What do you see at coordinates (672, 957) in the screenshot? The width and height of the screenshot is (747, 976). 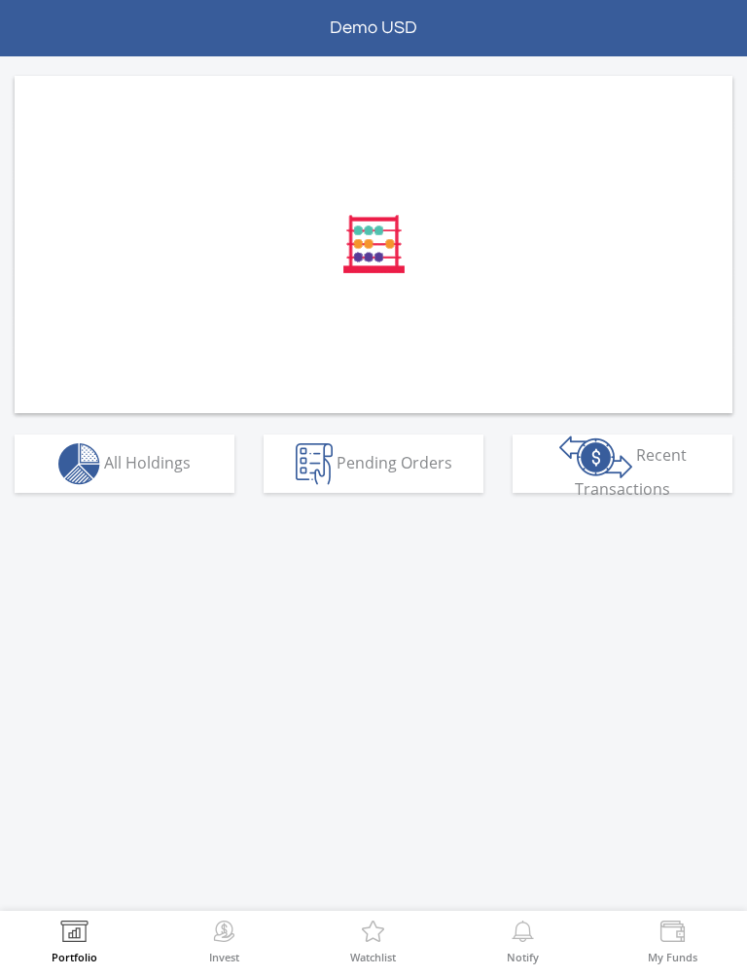 I see `label: My Funds` at bounding box center [672, 957].